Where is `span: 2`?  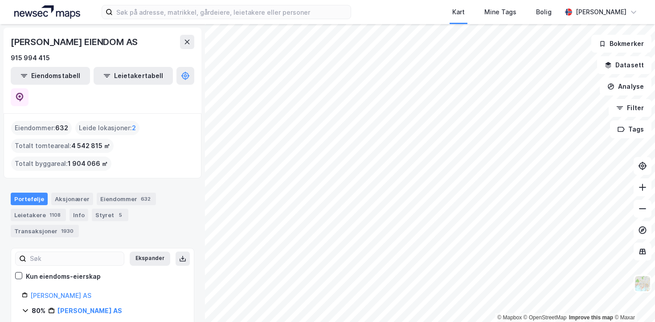
span: 2 is located at coordinates (134, 128).